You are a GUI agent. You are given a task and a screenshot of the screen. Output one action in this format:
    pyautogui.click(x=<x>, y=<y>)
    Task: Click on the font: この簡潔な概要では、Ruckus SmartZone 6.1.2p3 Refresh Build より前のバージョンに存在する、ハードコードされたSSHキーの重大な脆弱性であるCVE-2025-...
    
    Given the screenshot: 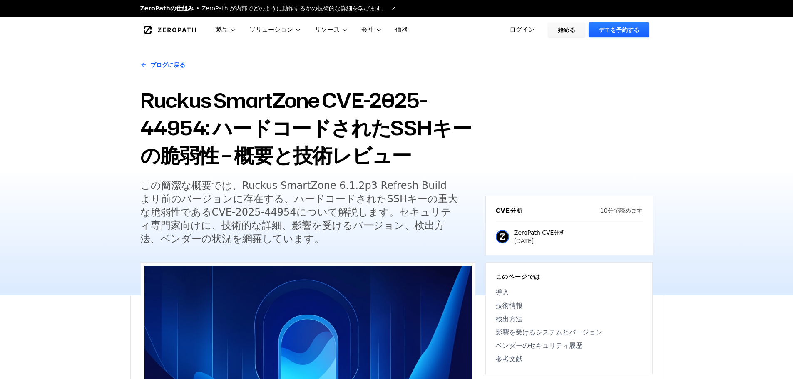 What is the action you would take?
    pyautogui.click(x=299, y=212)
    